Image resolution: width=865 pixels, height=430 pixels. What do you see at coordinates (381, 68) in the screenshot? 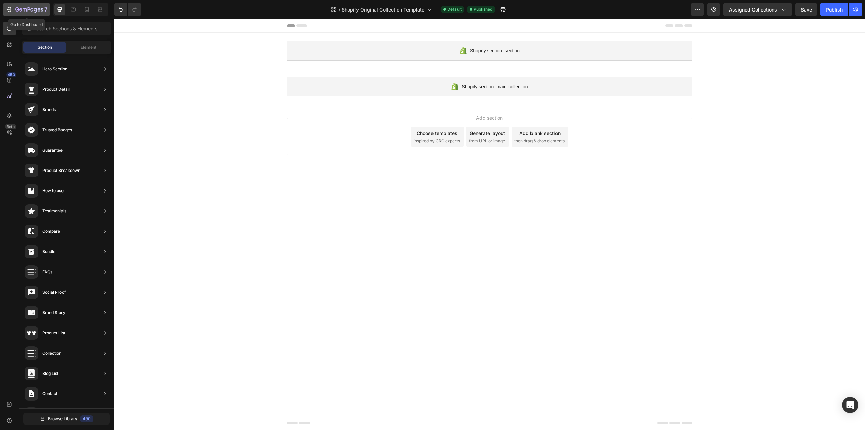
I see `span: Shopify section: main-collection` at bounding box center [381, 68].